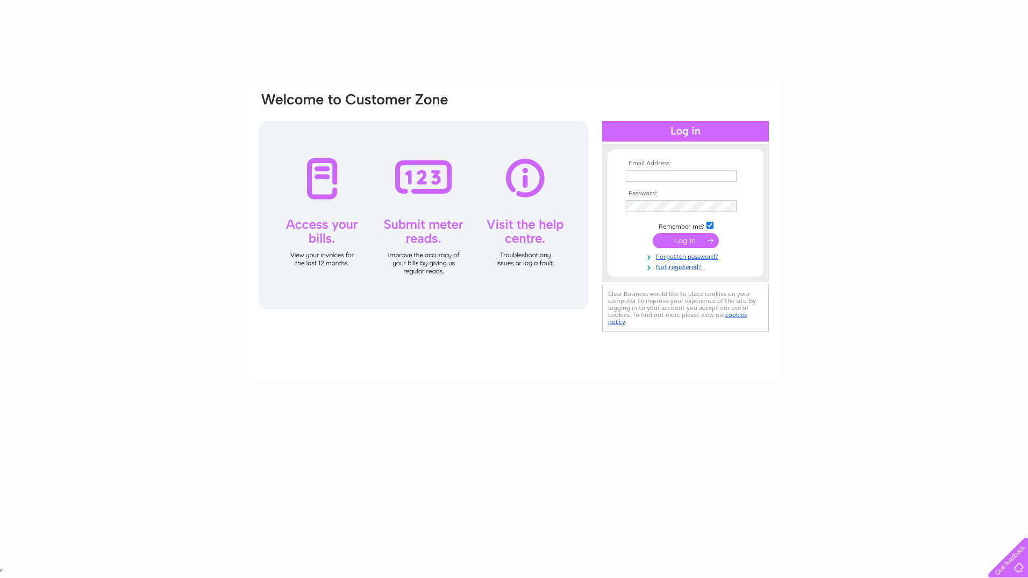 The width and height of the screenshot is (1028, 578). What do you see at coordinates (686, 194) in the screenshot?
I see `th: Password:` at bounding box center [686, 194].